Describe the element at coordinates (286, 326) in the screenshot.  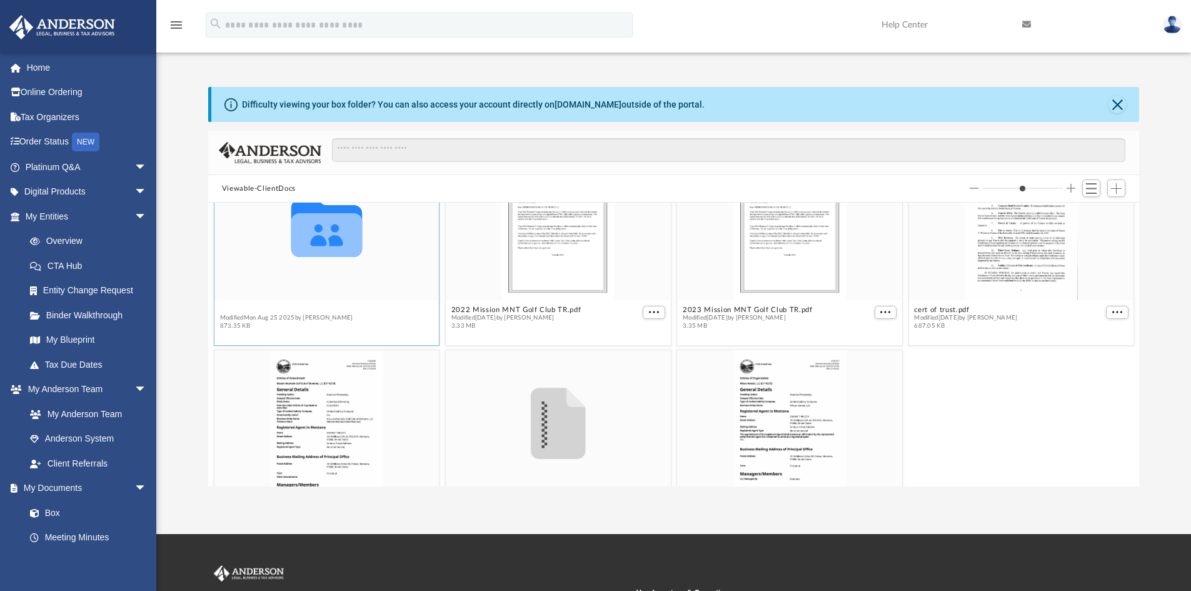
I see `span: 873.35 KB` at that location.